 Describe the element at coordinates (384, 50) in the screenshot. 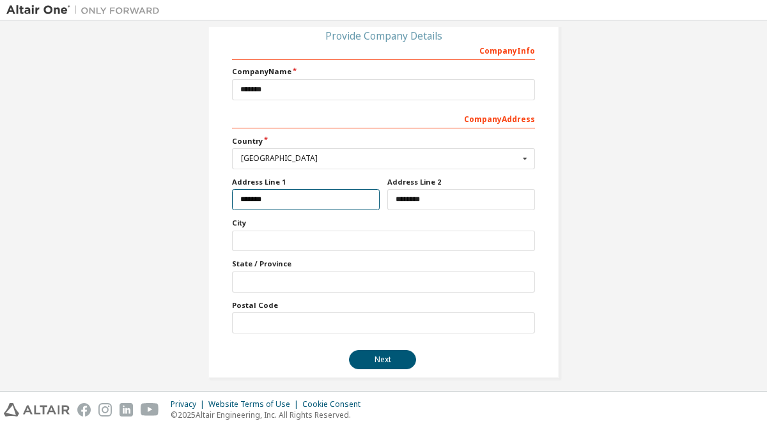

I see `div: Company Info` at that location.